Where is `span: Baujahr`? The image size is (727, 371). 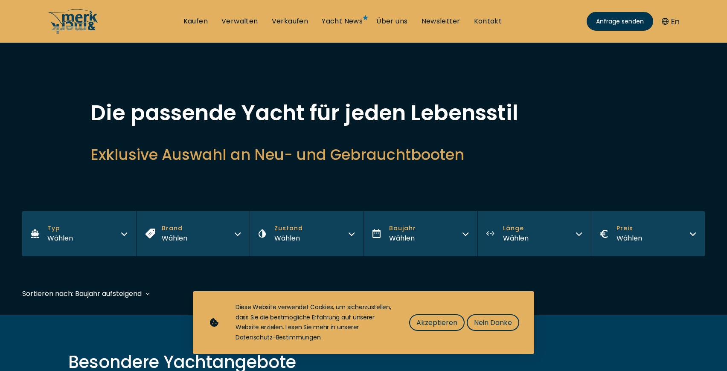 span: Baujahr is located at coordinates (402, 228).